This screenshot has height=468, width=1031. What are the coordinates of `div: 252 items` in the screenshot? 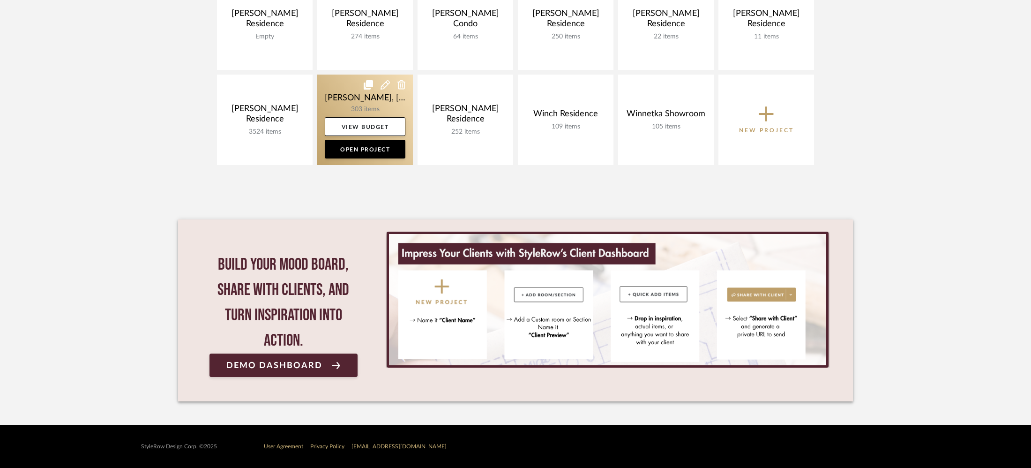 It's located at (466, 132).